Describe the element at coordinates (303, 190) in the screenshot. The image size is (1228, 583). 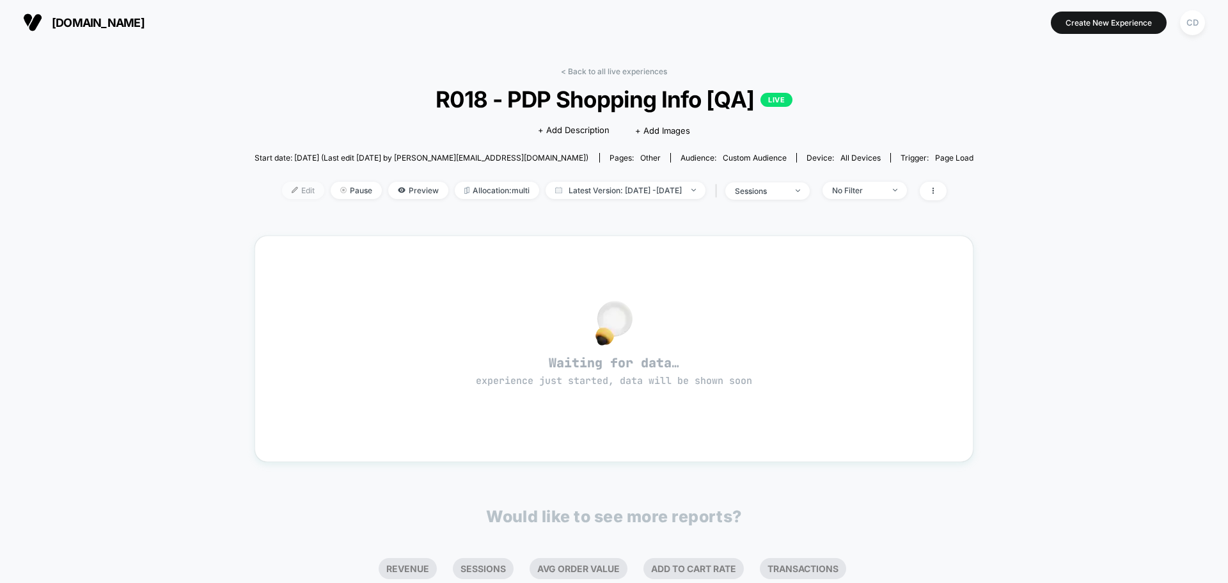
I see `span: Edit` at that location.